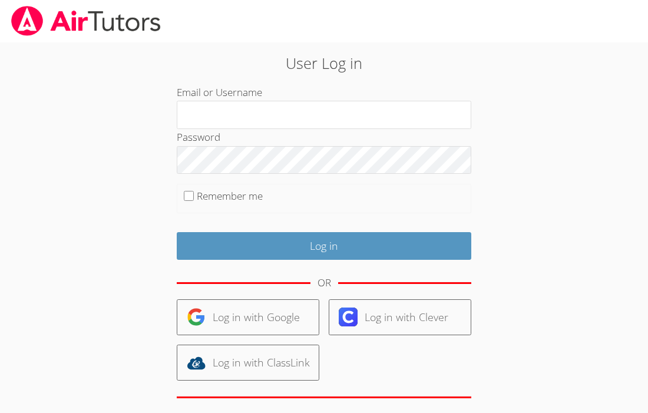  What do you see at coordinates (196, 363) in the screenshot?
I see `img: classlink-logo-d6bb404cc1216ec64c9a2012d9dc4662098be43eaf13dc465df04b49fa7ab582.svg` at bounding box center [196, 363].